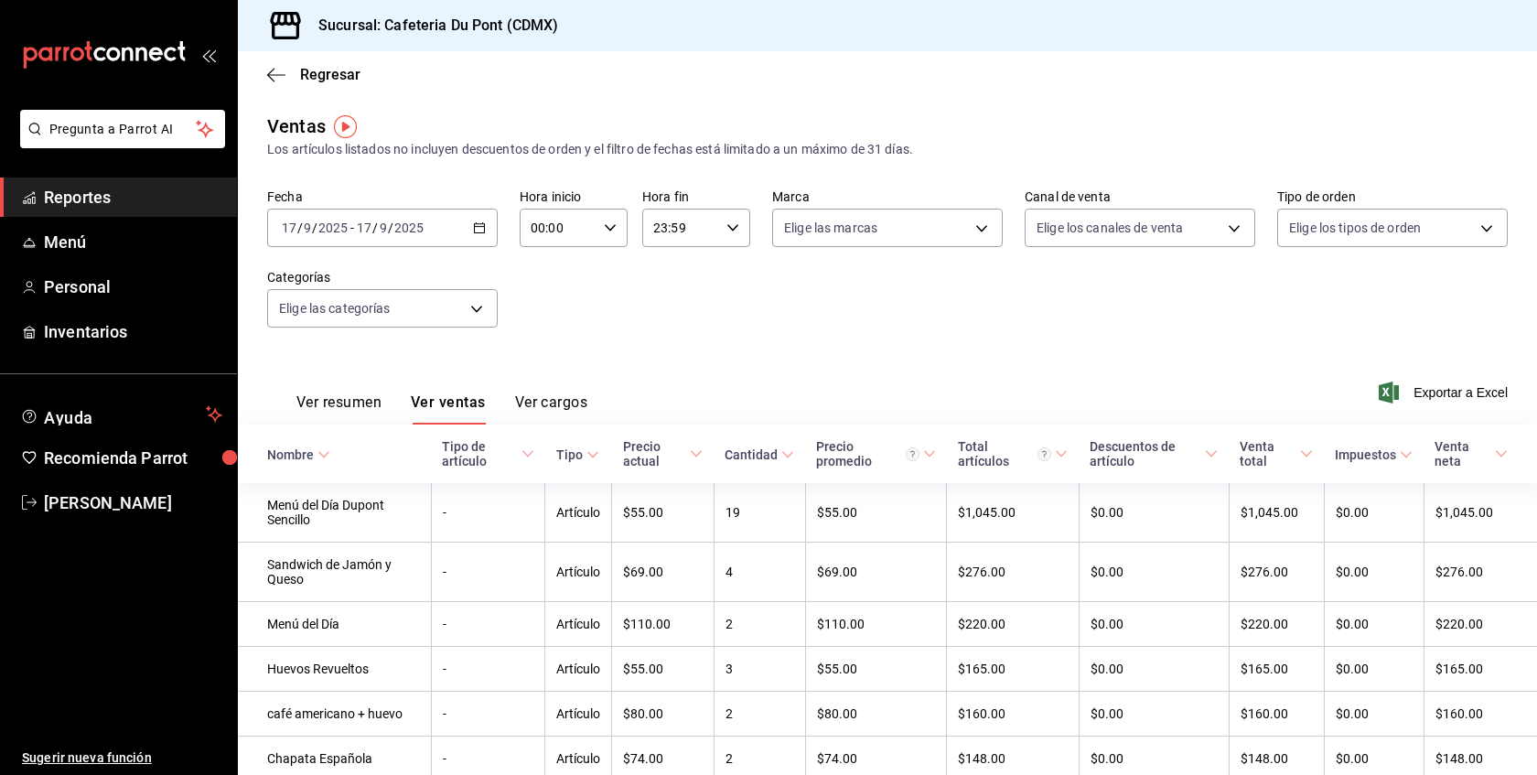  What do you see at coordinates (1044, 454) in the screenshot?
I see `svg: El total artículos considera cambios de precios en los artículos así como costos adicionales por ...` at bounding box center [1044, 454].